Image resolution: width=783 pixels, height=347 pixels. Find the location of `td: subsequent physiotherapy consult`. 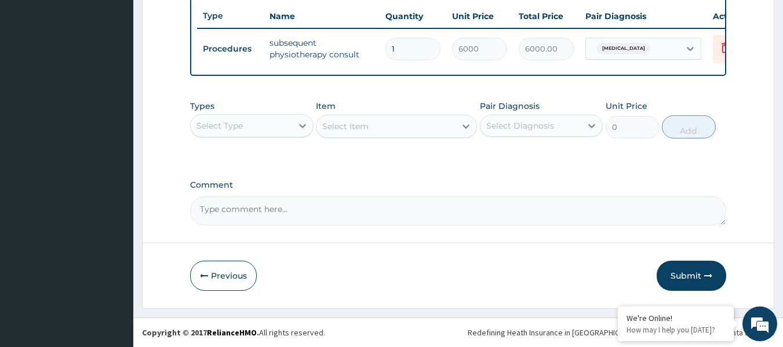

td: subsequent physiotherapy consult is located at coordinates (322, 49).